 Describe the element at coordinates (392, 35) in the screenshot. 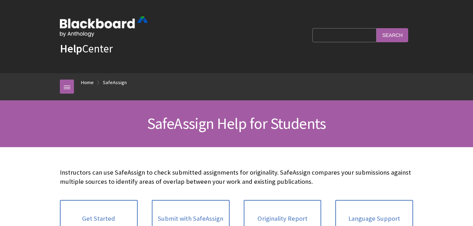

I see `input: Search` at that location.